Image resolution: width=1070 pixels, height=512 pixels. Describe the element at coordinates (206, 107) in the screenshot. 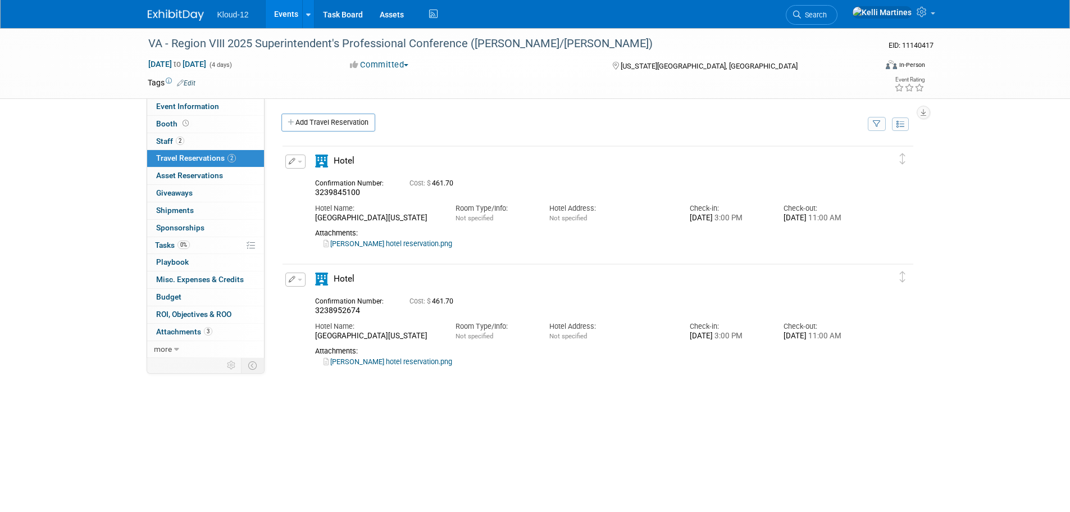

I see `a: Event Information` at that location.